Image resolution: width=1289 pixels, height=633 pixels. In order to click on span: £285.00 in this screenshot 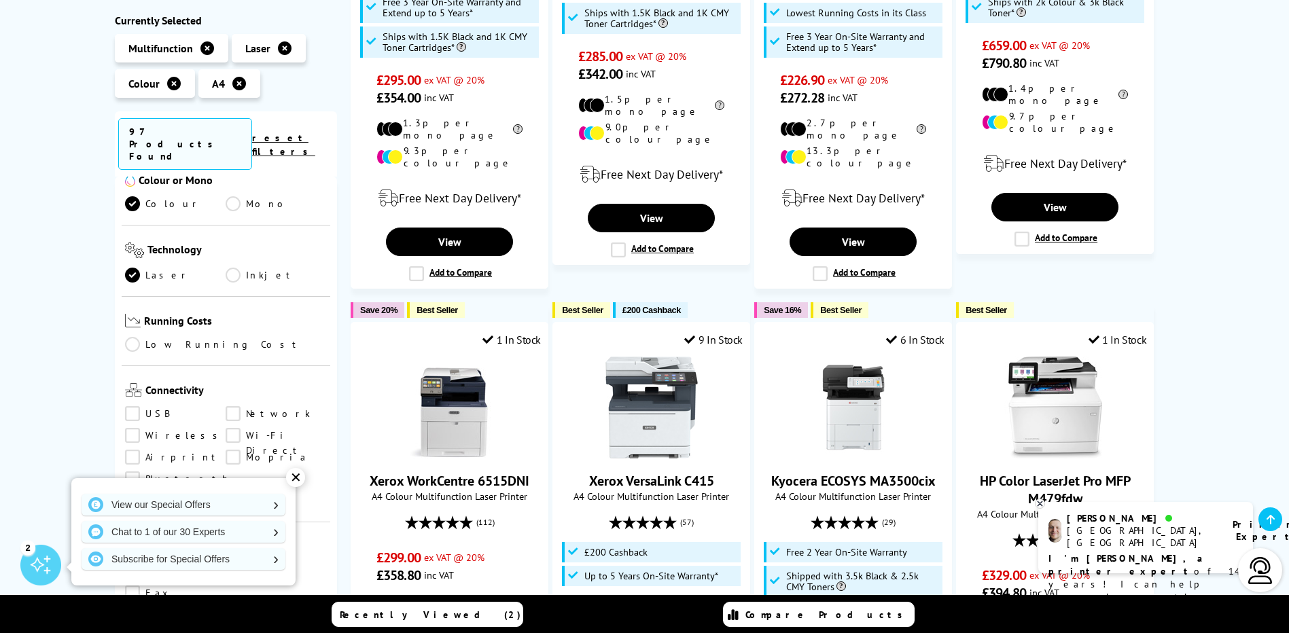, I will do `click(600, 56)`.